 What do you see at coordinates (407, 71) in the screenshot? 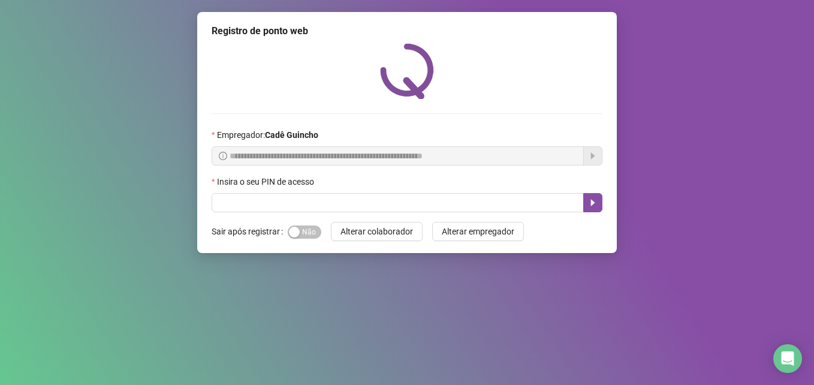
I see `img: QRPoint` at bounding box center [407, 71].